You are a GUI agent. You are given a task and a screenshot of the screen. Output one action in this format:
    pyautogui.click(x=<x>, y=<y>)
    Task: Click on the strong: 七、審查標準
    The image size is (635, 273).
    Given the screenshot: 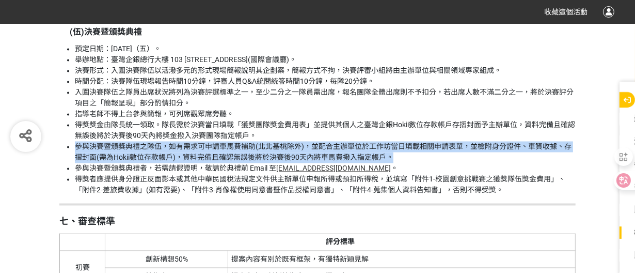 What is the action you would take?
    pyautogui.click(x=87, y=220)
    